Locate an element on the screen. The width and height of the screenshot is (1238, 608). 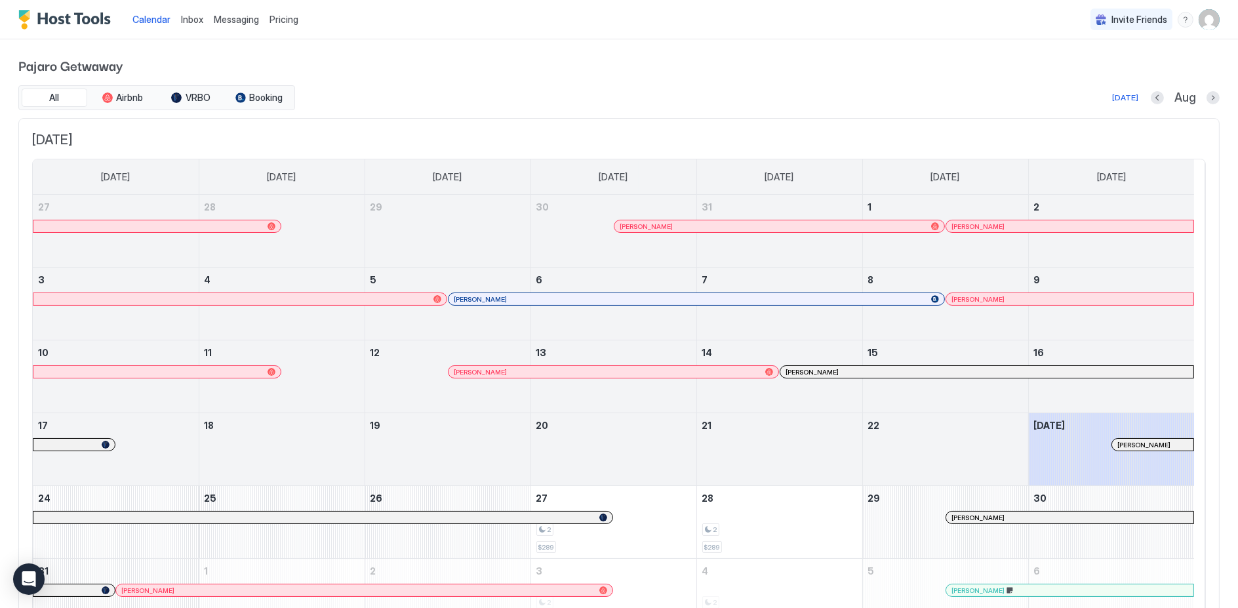
span: 20 is located at coordinates (542, 425).